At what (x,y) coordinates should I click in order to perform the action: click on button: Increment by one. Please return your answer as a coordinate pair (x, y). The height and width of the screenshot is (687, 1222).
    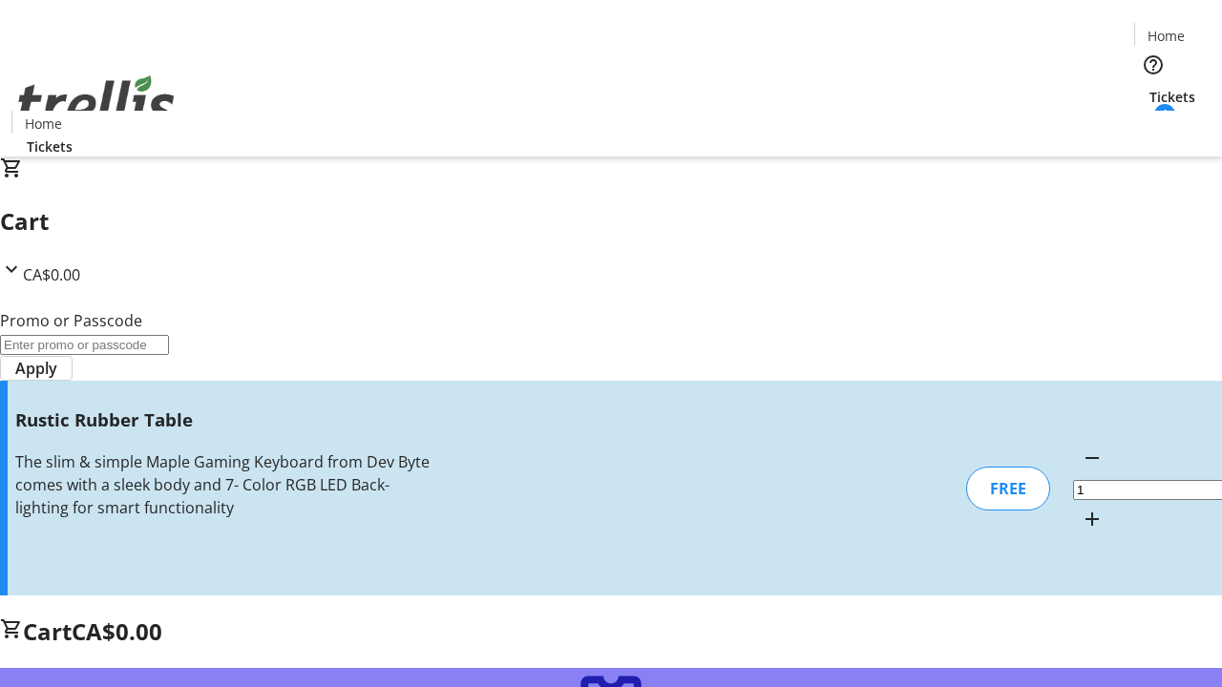
    Looking at the image, I should click on (1092, 519).